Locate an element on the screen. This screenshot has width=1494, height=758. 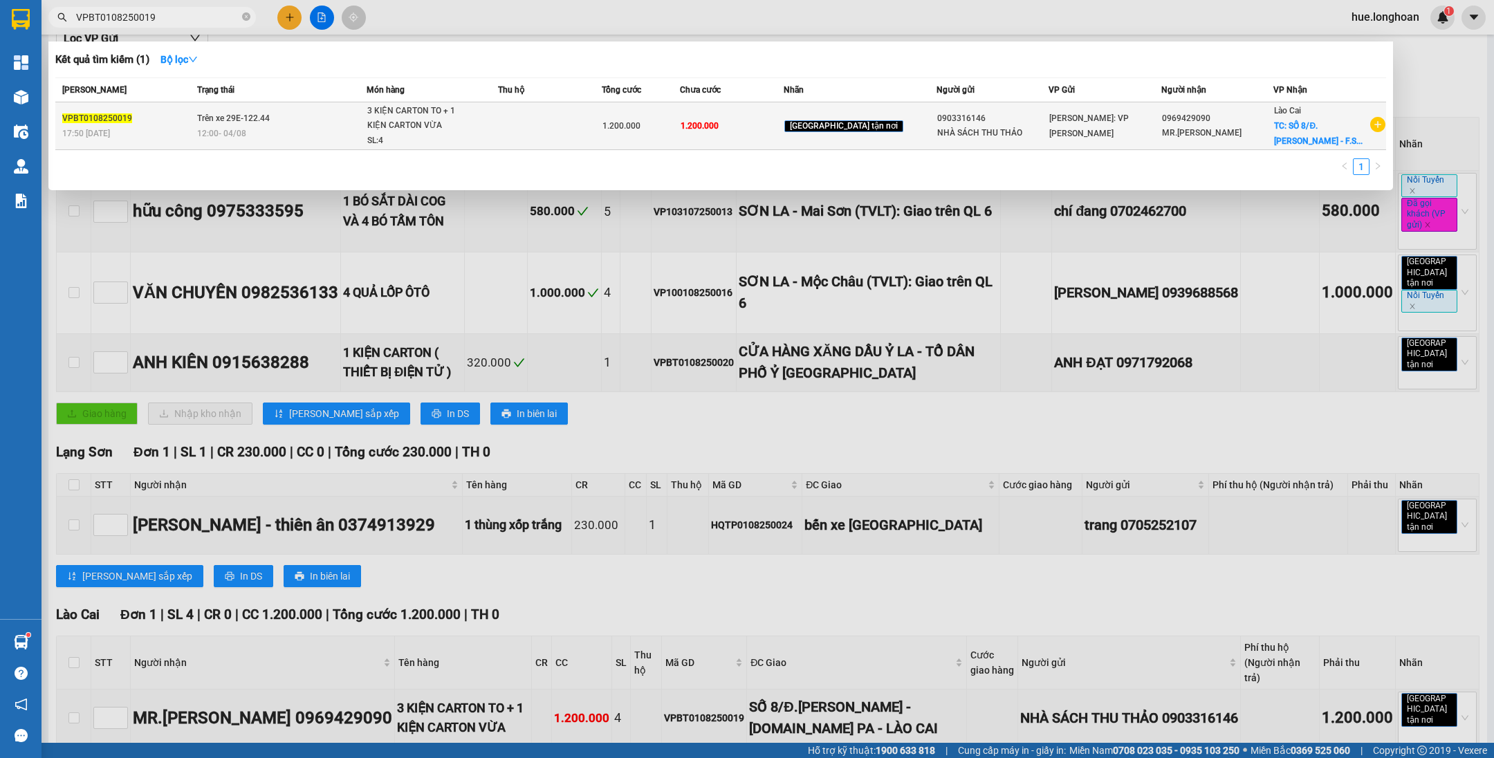
span: 12:00 - 04/08 is located at coordinates (221, 134).